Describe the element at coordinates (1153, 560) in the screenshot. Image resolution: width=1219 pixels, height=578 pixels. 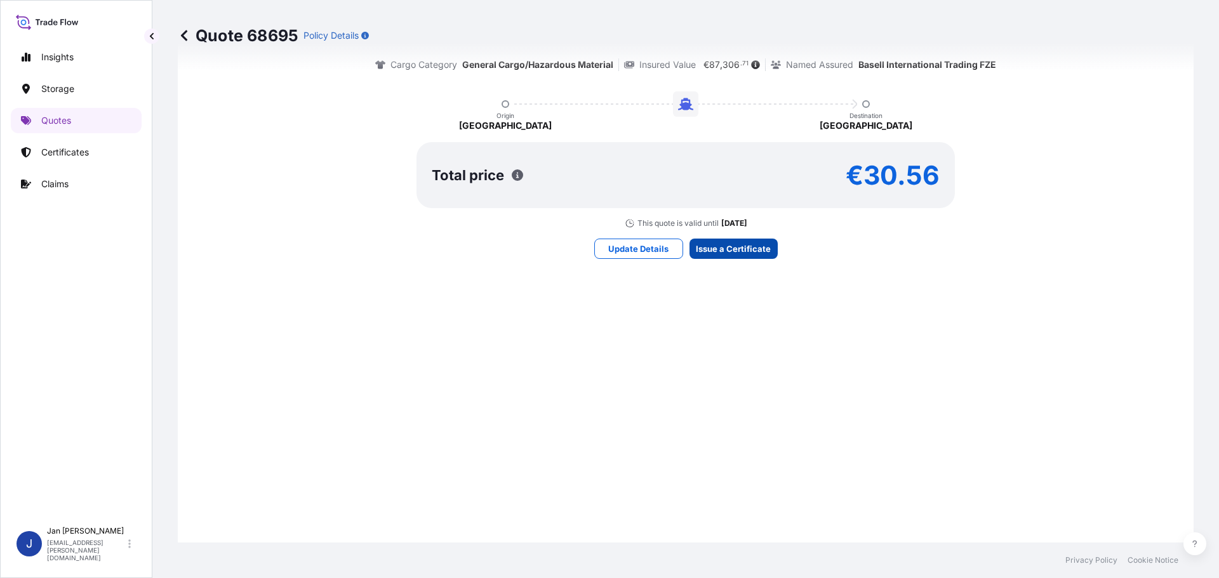
I see `p: Cookie Notice` at that location.